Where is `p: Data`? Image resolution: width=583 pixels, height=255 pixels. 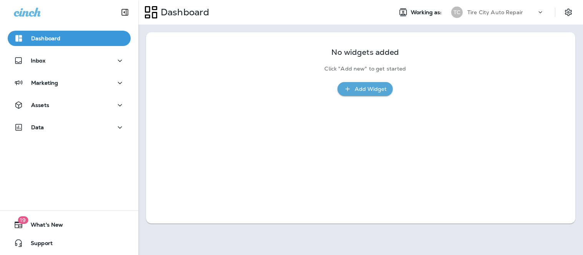
p: Data is located at coordinates (38, 128).